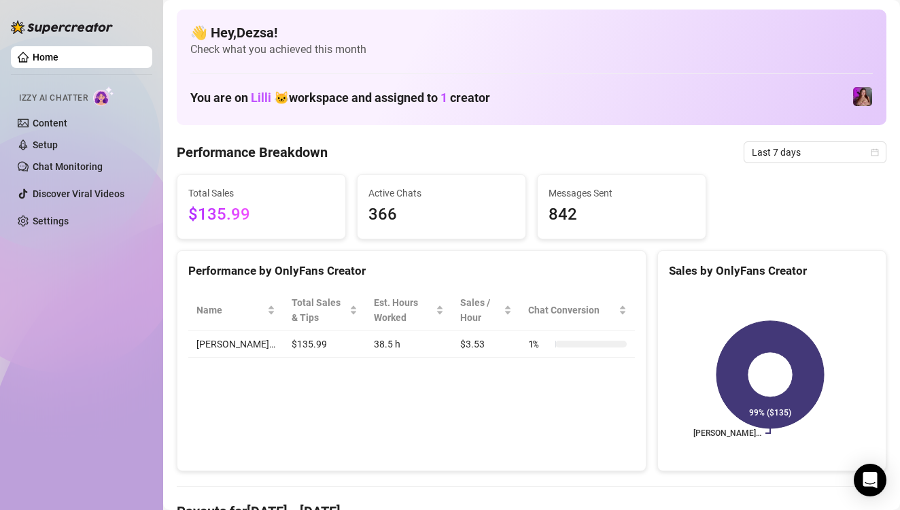 The width and height of the screenshot is (900, 510). What do you see at coordinates (319, 310) in the screenshot?
I see `span: Total Sales & Tips` at bounding box center [319, 310].